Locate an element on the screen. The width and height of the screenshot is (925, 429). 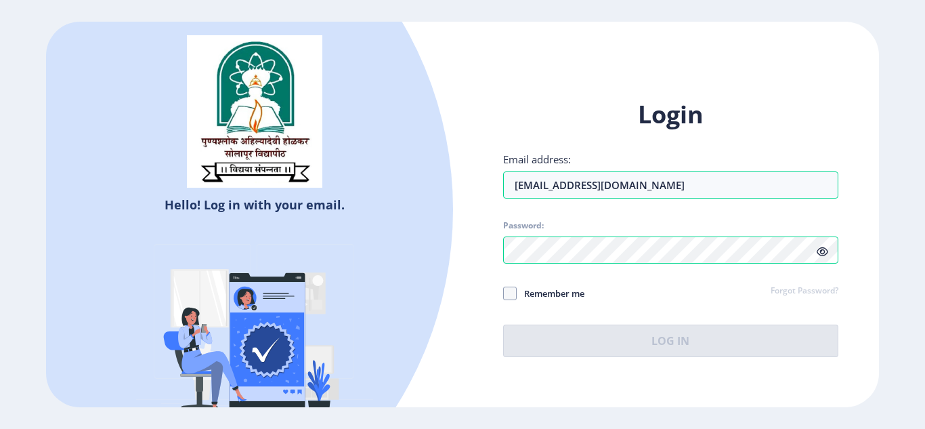
label: Password: is located at coordinates (524, 226).